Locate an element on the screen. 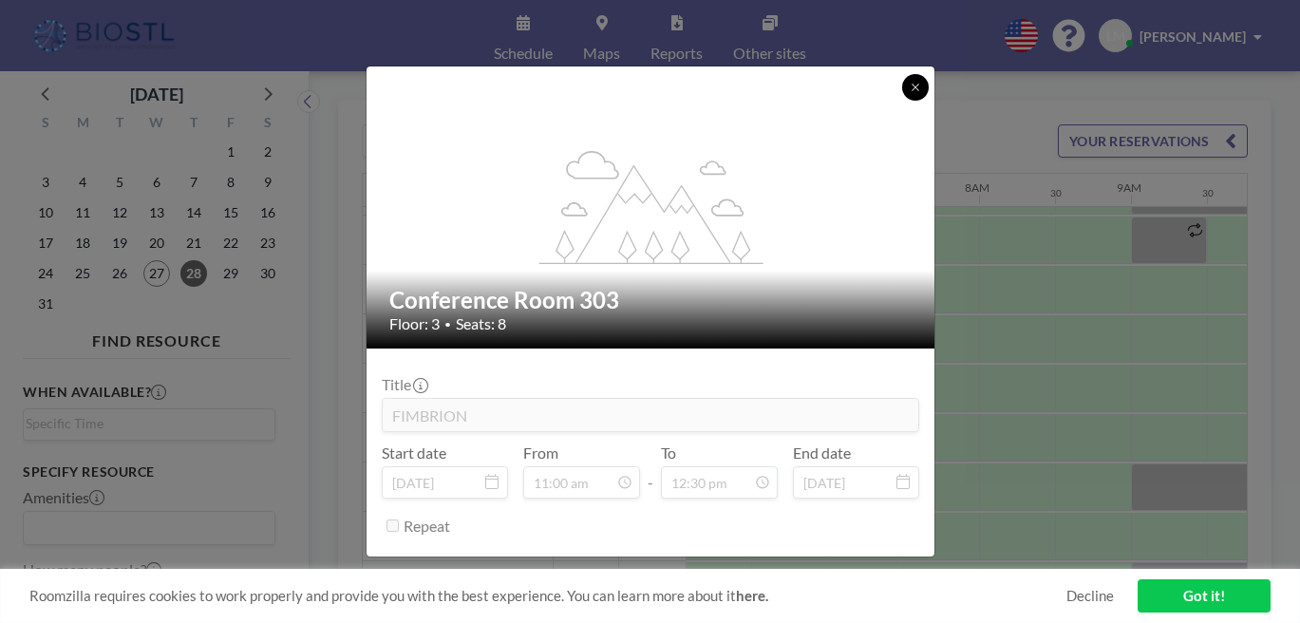 The height and width of the screenshot is (623, 1300). span: Roomzilla requires cookies to work properly and provide you with the best experience. You can lea... is located at coordinates (548, 595).